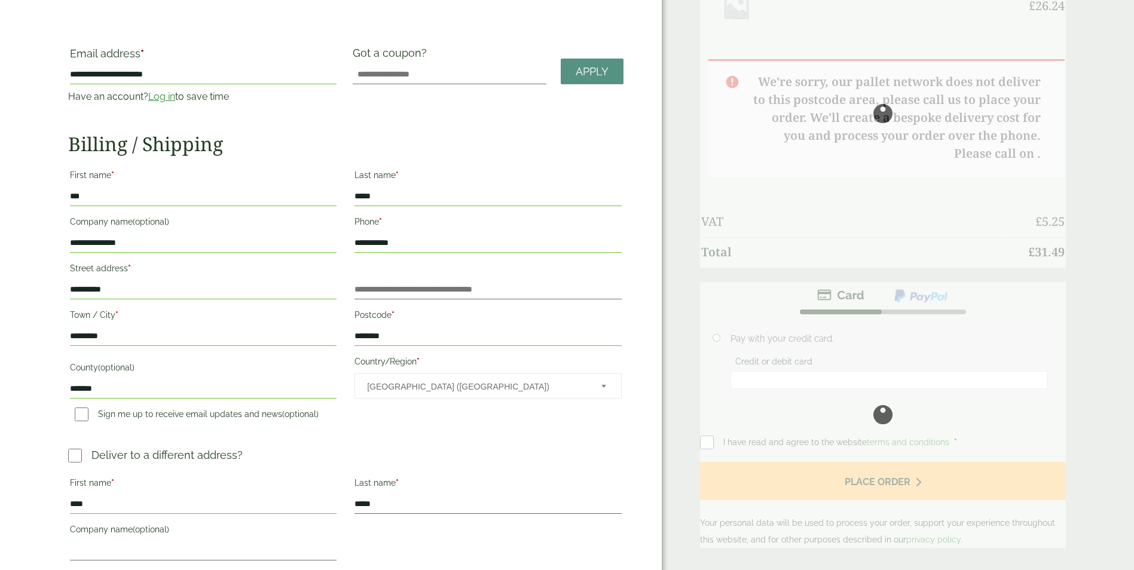 This screenshot has width=1134, height=570. What do you see at coordinates (592, 72) in the screenshot?
I see `span: Apply` at bounding box center [592, 72].